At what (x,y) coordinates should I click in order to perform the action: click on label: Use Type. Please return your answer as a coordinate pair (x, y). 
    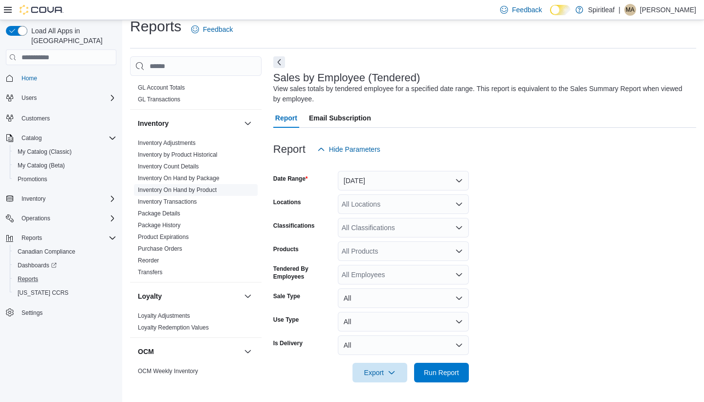
    Looking at the image, I should click on (286, 319).